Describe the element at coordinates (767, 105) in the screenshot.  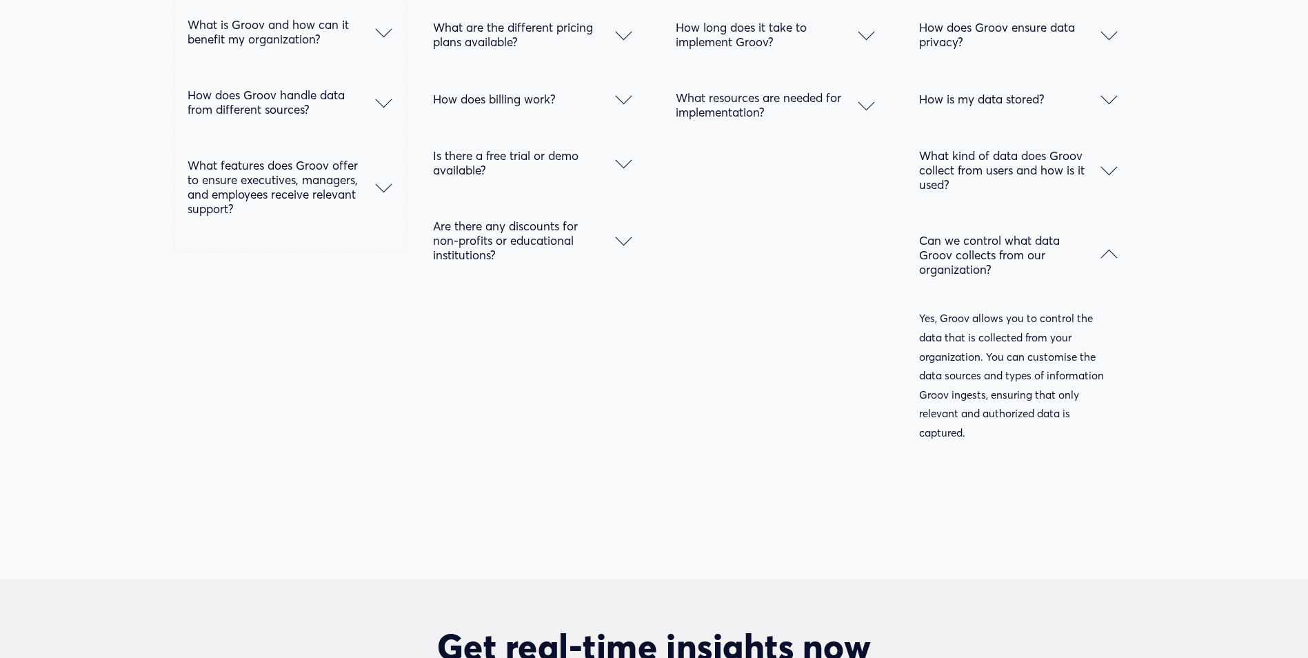
I see `span: What resources are needed for implementation?` at that location.